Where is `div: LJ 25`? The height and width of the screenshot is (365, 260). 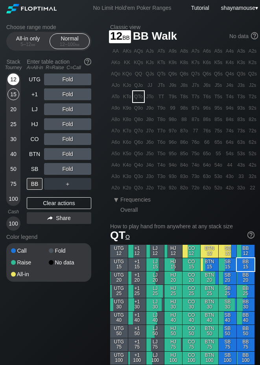
div: LJ 25 is located at coordinates (155, 291).